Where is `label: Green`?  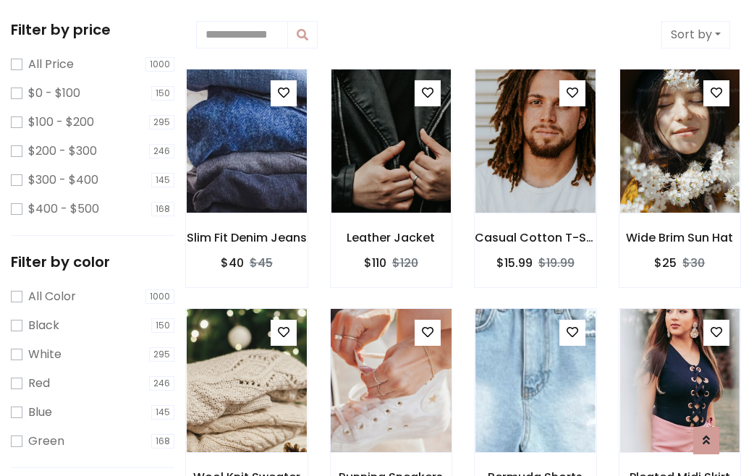 label: Green is located at coordinates (46, 441).